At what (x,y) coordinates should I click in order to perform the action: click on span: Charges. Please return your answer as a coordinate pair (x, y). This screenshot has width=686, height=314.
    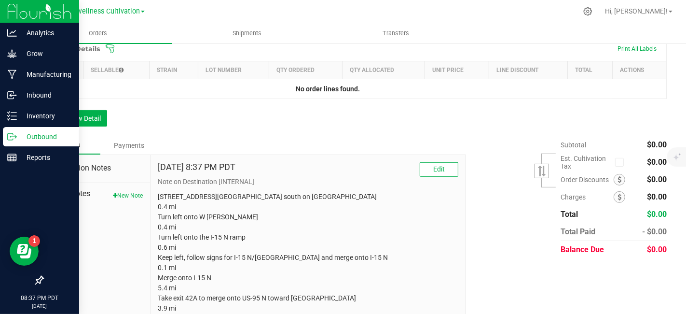
    Looking at the image, I should click on (587, 197).